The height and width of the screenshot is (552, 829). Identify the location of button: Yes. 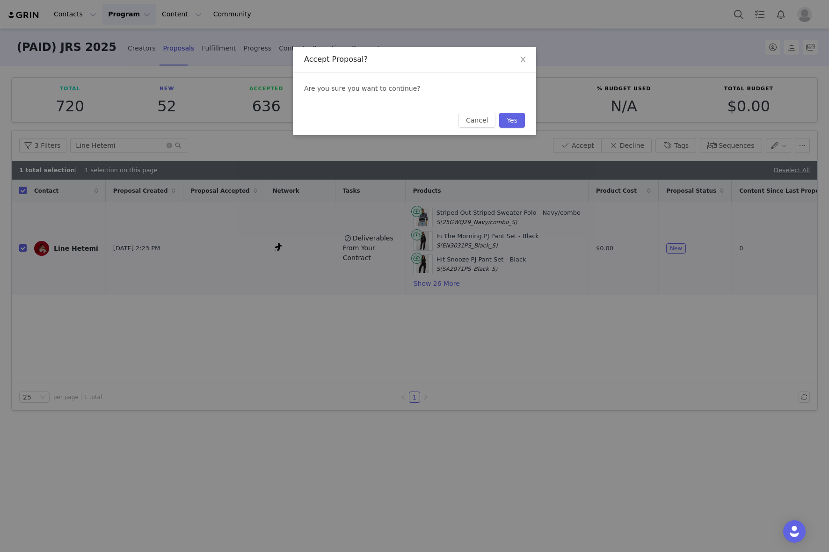
(512, 120).